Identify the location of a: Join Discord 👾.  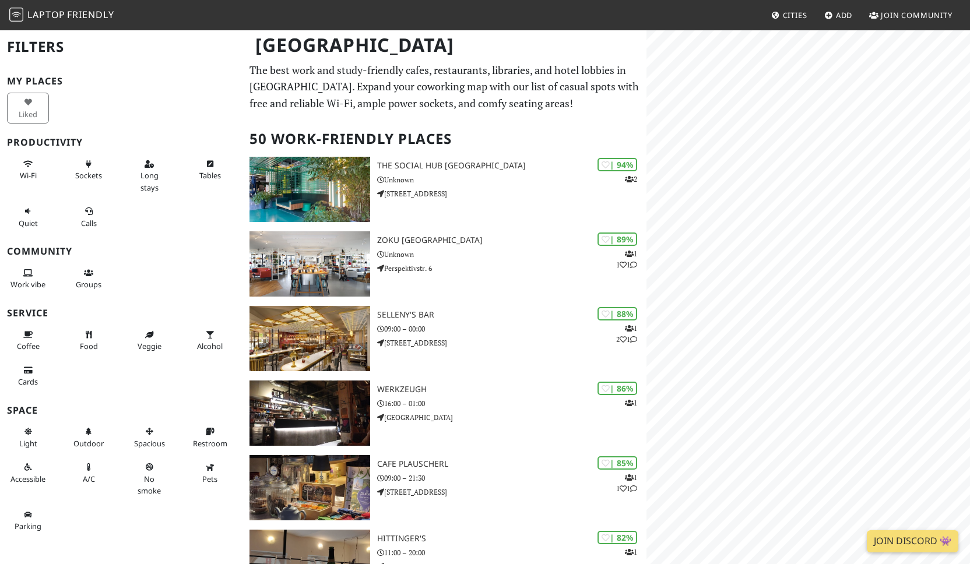
(912, 541).